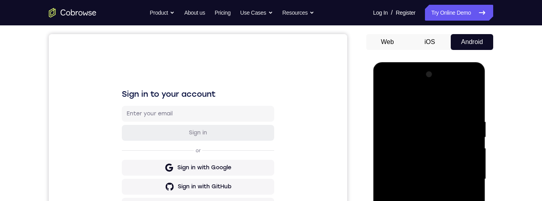  What do you see at coordinates (149, 99) in the screenshot?
I see `button: Sign in` at bounding box center [149, 99].